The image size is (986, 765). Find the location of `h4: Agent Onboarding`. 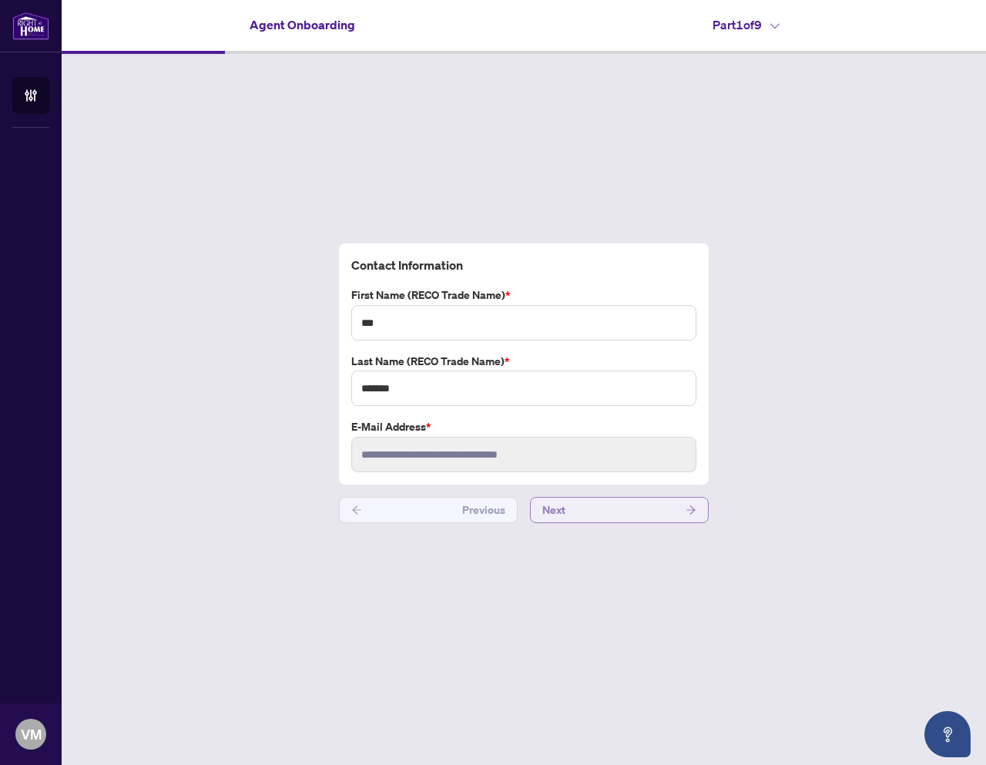

h4: Agent Onboarding is located at coordinates (302, 25).